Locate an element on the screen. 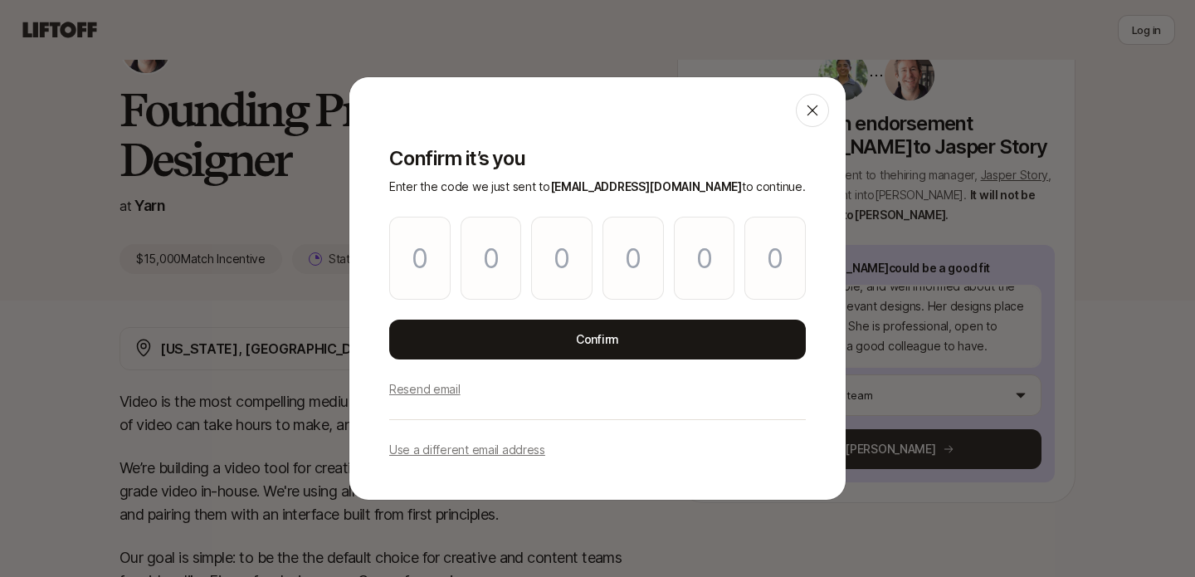 Image resolution: width=1195 pixels, height=577 pixels. input: Please enter OTP character 3 is located at coordinates (562, 258).